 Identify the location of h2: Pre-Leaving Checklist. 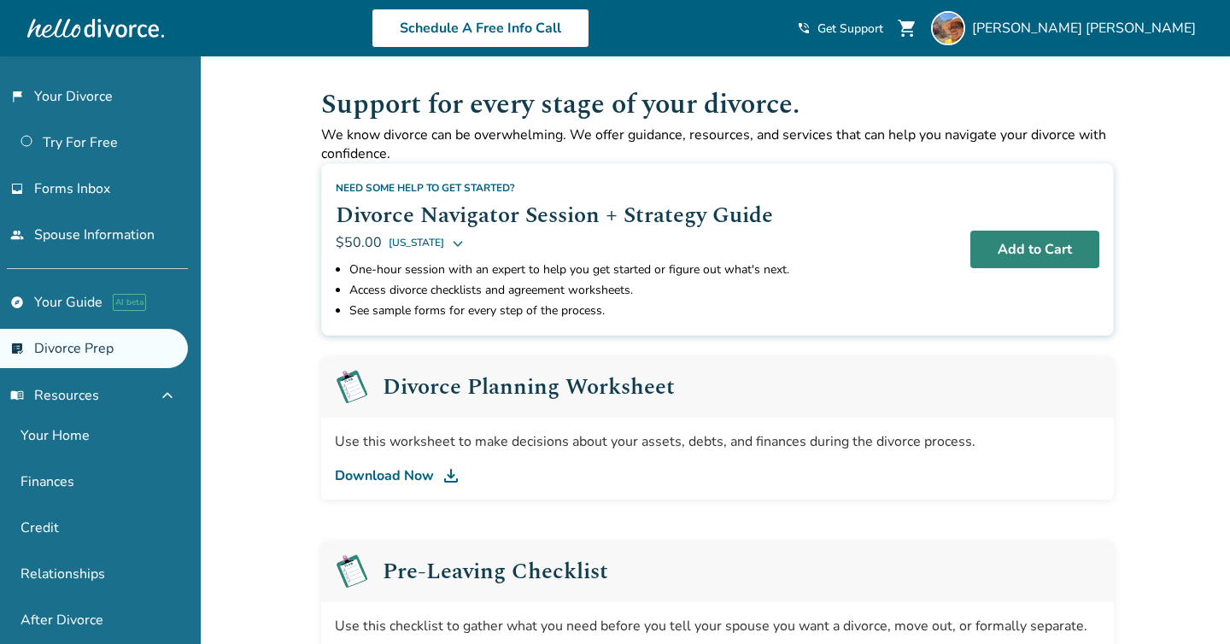
(495, 571).